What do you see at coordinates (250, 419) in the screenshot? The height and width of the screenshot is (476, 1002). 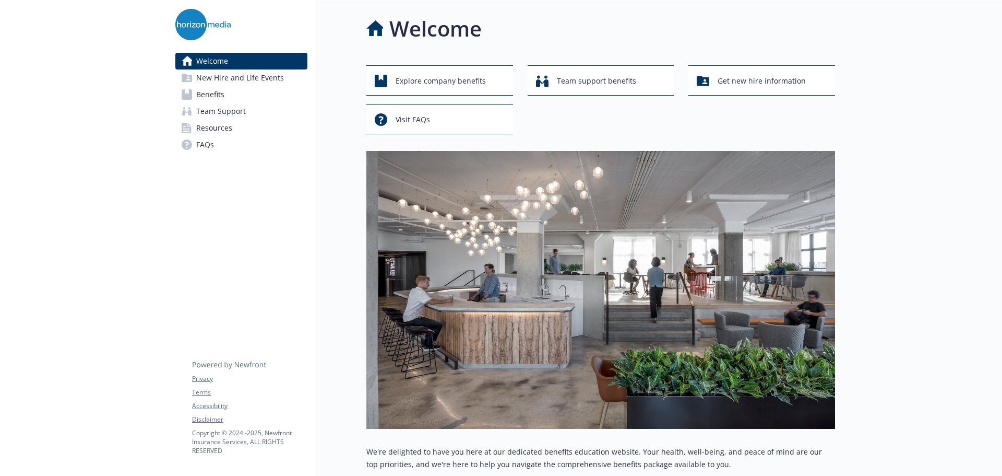 I see `a: Disclaimer` at bounding box center [250, 419].